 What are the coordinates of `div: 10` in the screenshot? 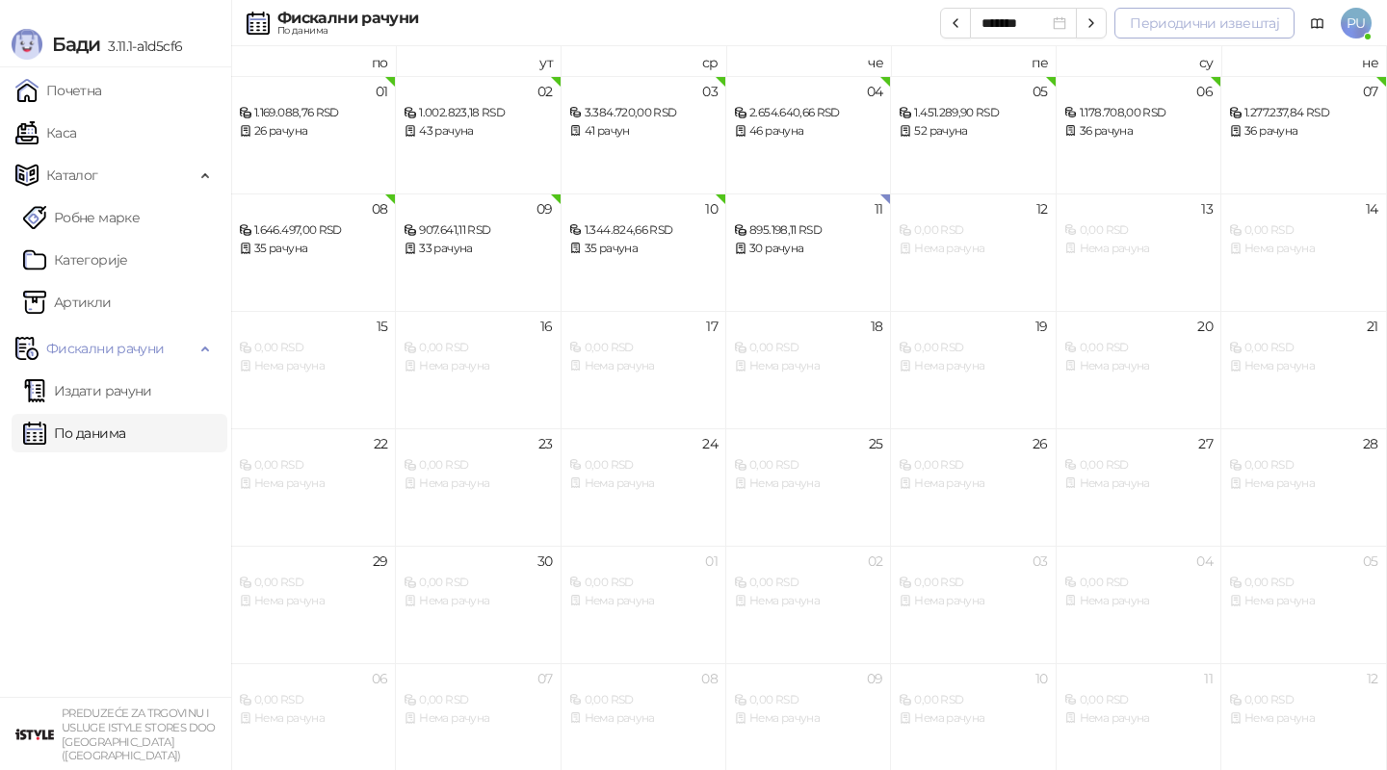 It's located at (711, 209).